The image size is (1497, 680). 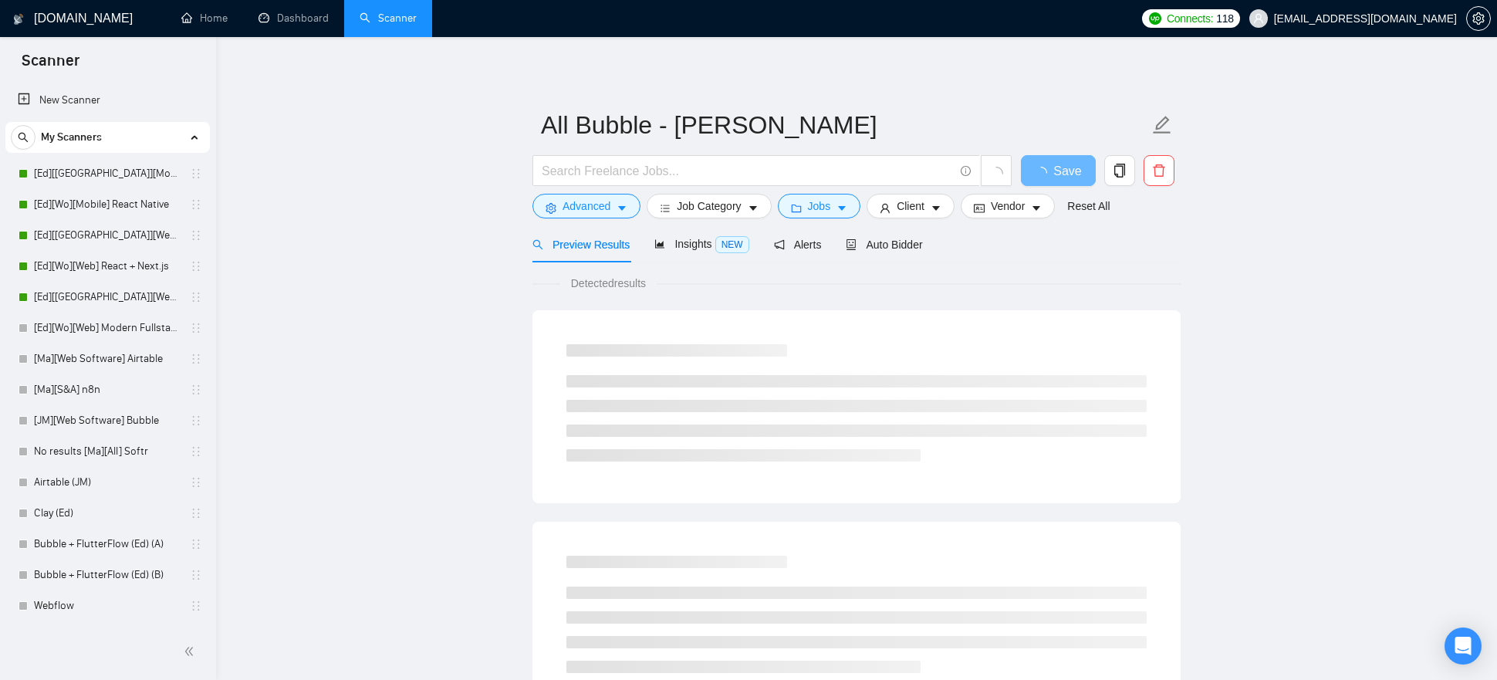 I want to click on a: Reset All, so click(x=1088, y=206).